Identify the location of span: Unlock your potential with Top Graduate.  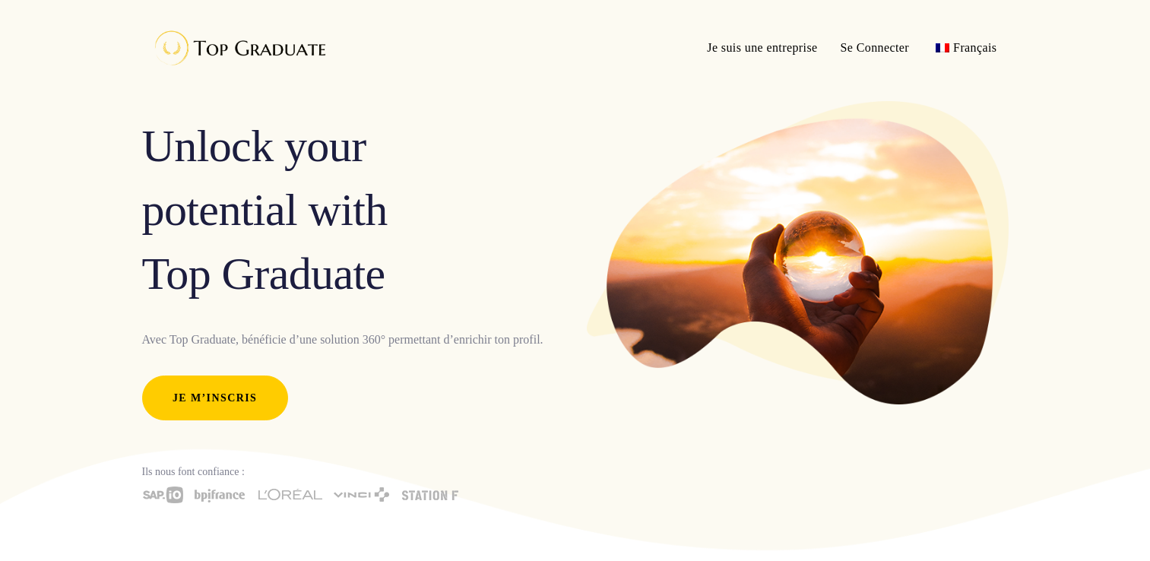
(264, 210).